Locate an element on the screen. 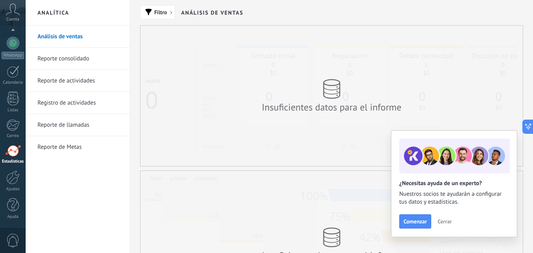 The height and width of the screenshot is (253, 533). span: Cuenta is located at coordinates (13, 19).